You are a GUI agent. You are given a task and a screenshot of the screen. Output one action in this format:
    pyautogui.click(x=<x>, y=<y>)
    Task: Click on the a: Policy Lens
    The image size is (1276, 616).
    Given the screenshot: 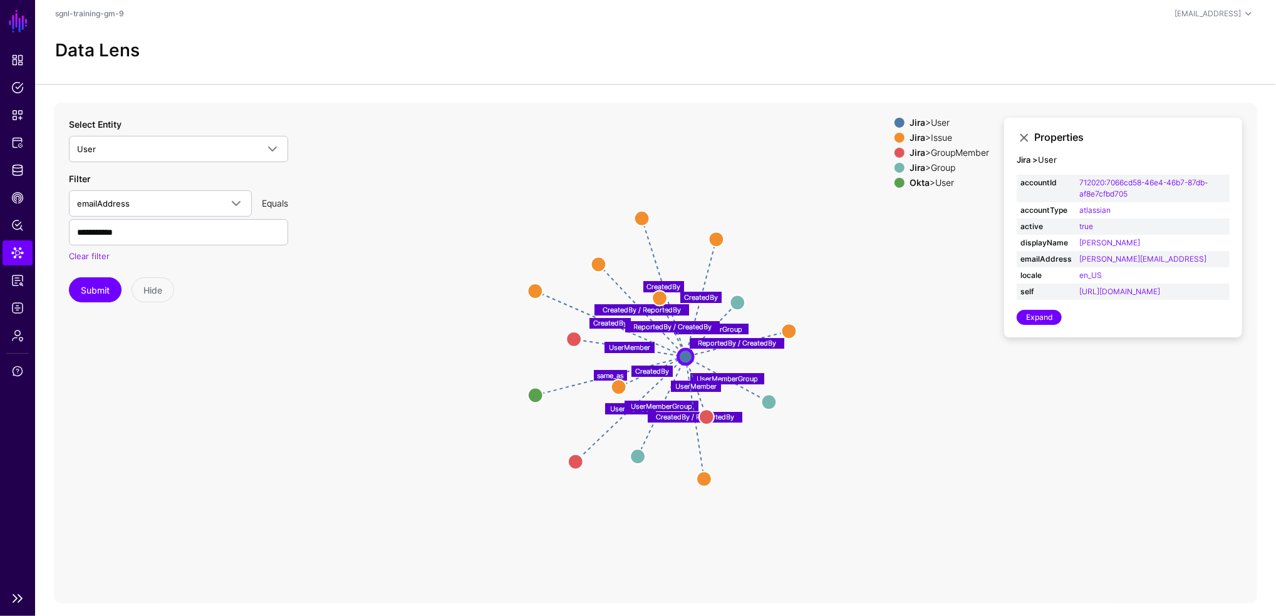 What is the action you would take?
    pyautogui.click(x=18, y=226)
    